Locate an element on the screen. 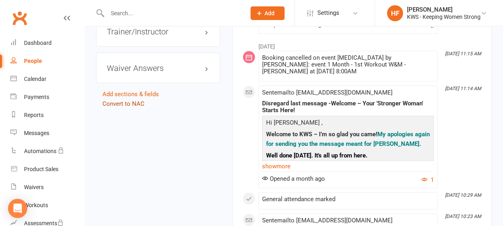  div: Dashboard is located at coordinates (38, 43).